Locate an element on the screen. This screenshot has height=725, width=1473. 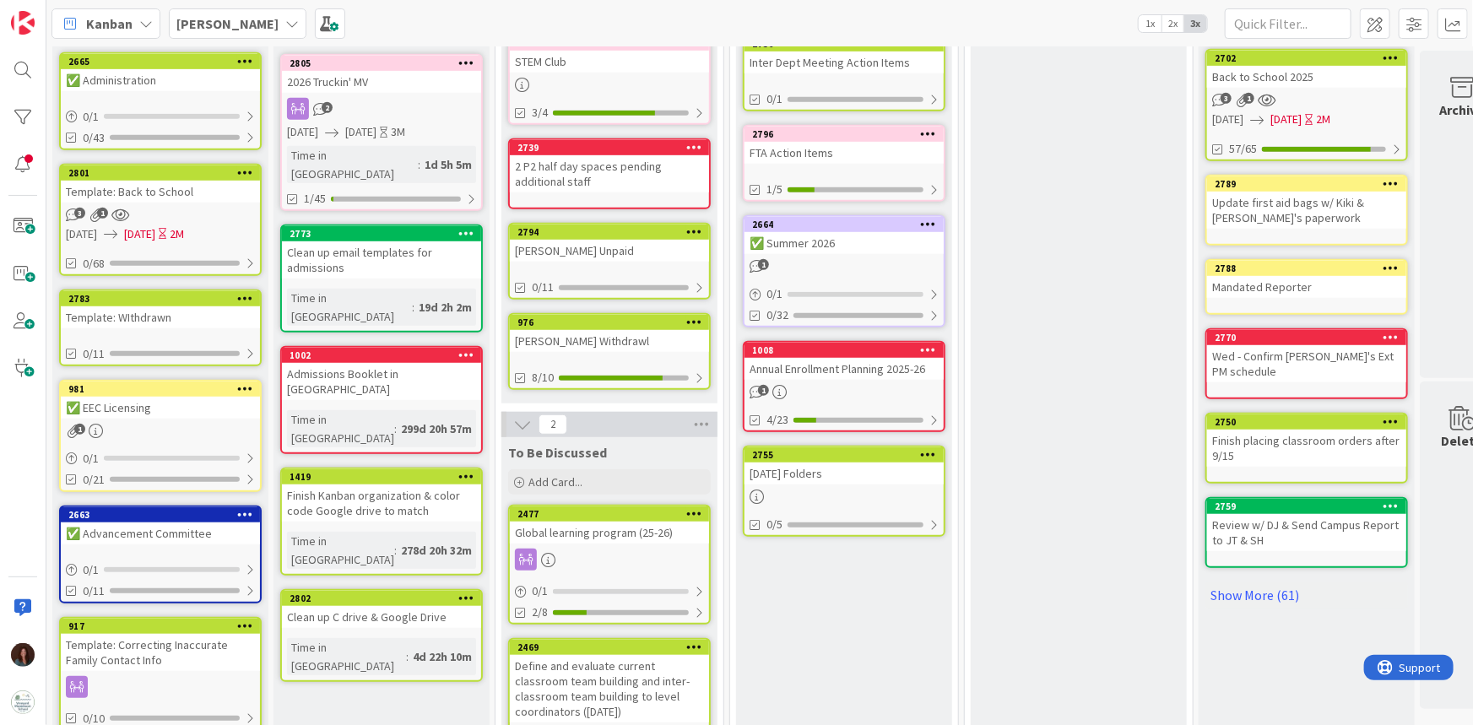
span: 57/65 is located at coordinates (1243, 149).